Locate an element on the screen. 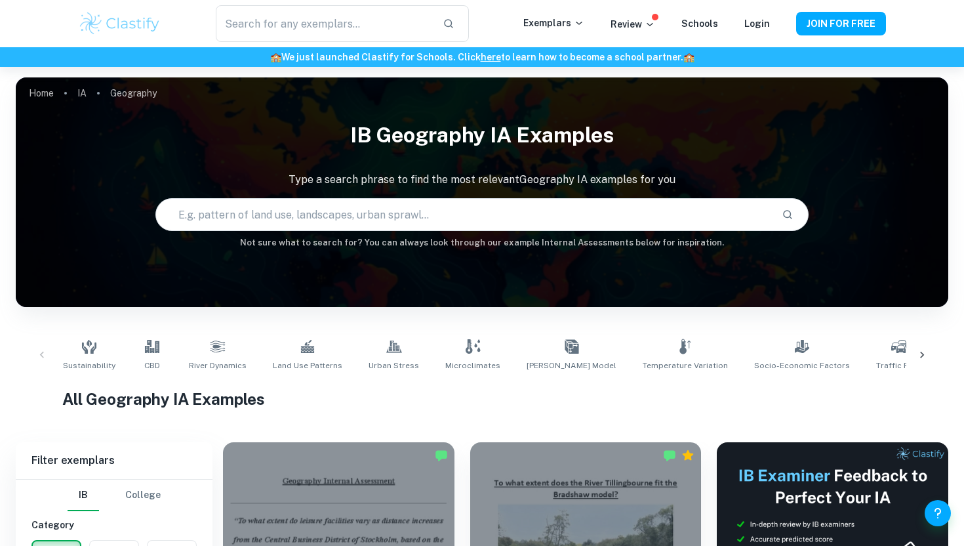 Image resolution: width=964 pixels, height=546 pixels. p: Review is located at coordinates (633, 24).